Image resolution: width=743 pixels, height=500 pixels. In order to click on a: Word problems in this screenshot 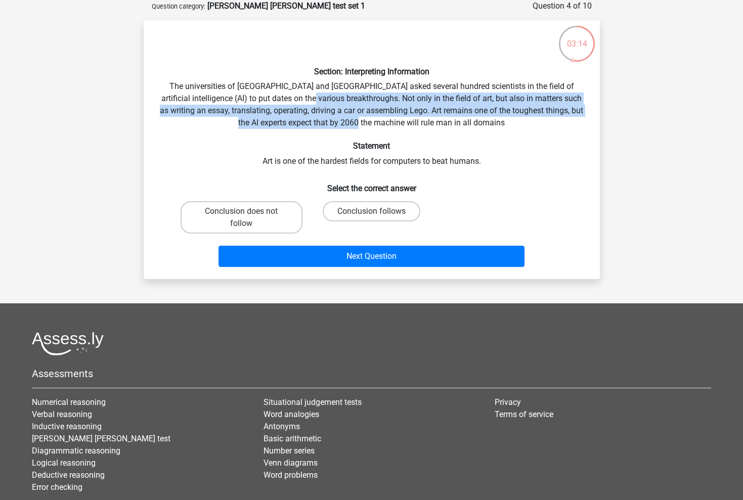, I will do `click(290, 475)`.